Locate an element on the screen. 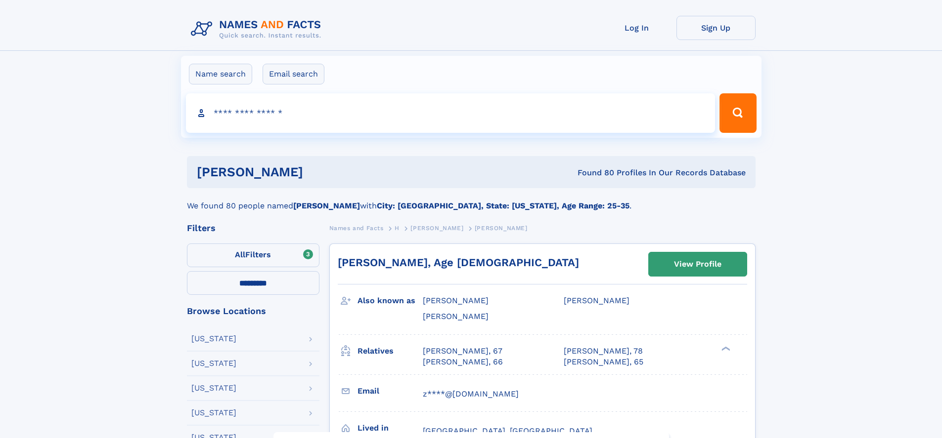  h3: Also known as is located at coordinates (390, 301).